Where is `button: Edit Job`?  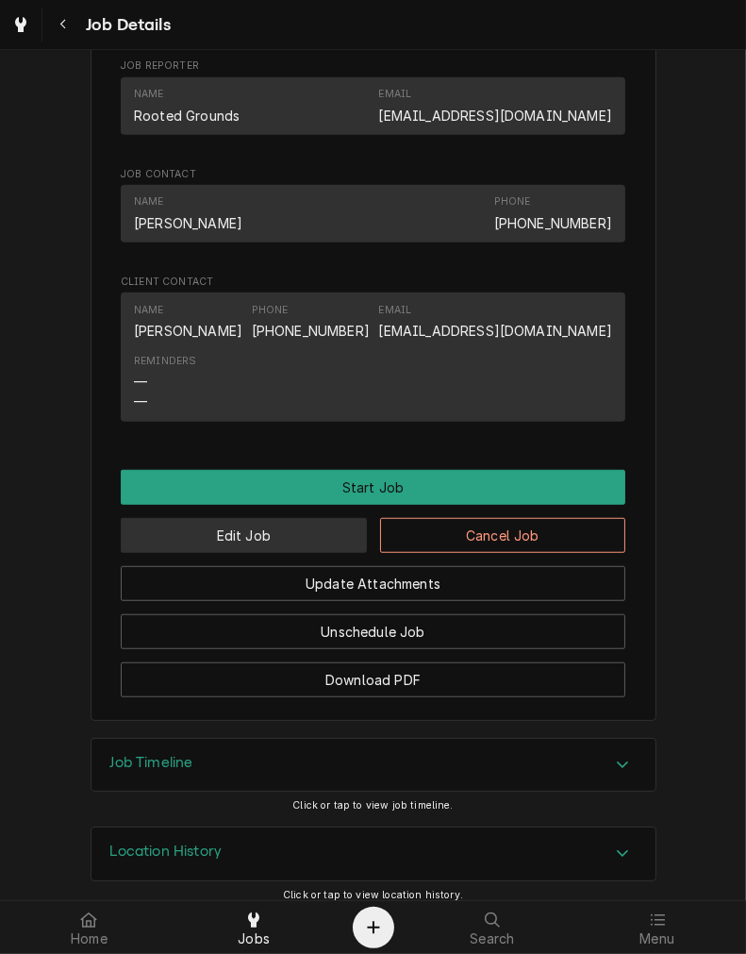
button: Edit Job is located at coordinates (243, 535).